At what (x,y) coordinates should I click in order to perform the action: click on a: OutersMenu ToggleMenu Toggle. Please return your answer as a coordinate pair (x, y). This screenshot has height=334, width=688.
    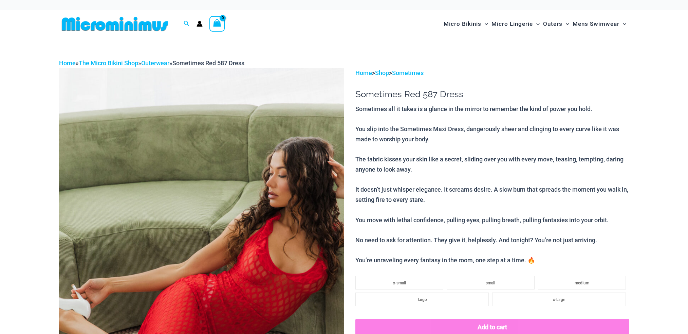
    Looking at the image, I should click on (556, 24).